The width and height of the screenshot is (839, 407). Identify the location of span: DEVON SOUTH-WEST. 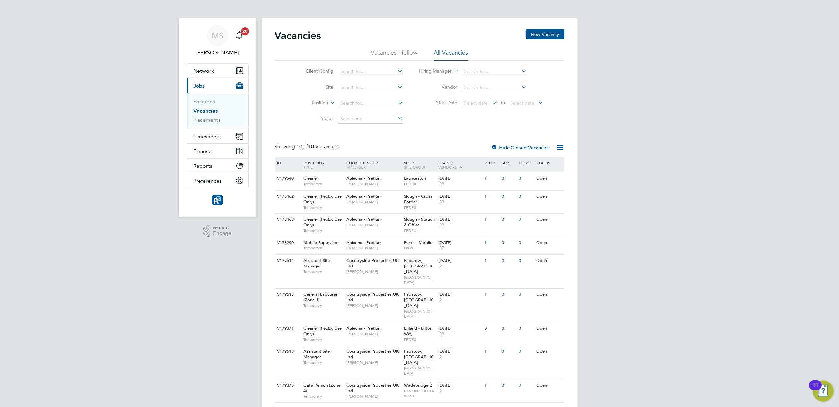
(419, 393).